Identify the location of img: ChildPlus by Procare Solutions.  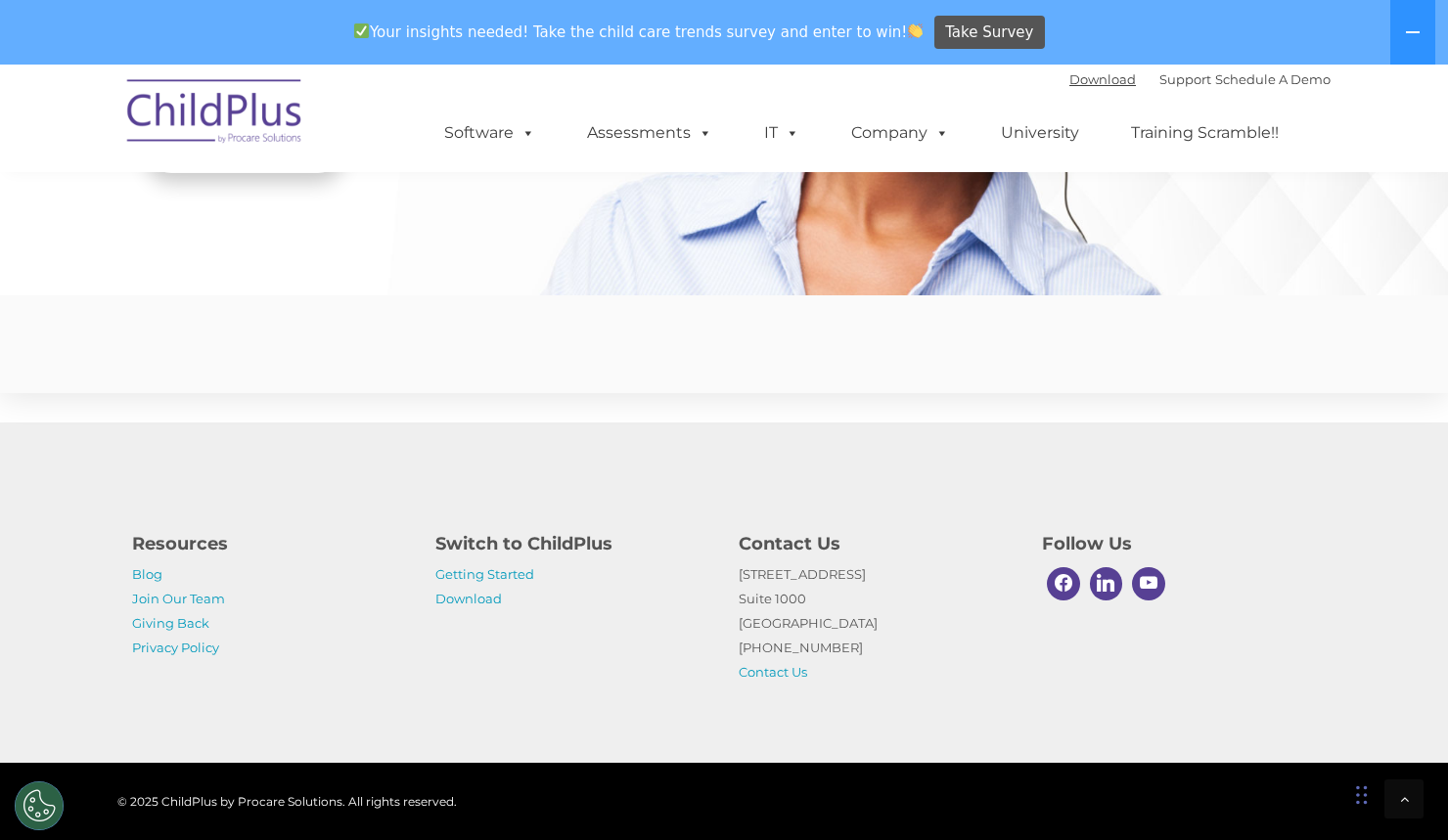
(215, 115).